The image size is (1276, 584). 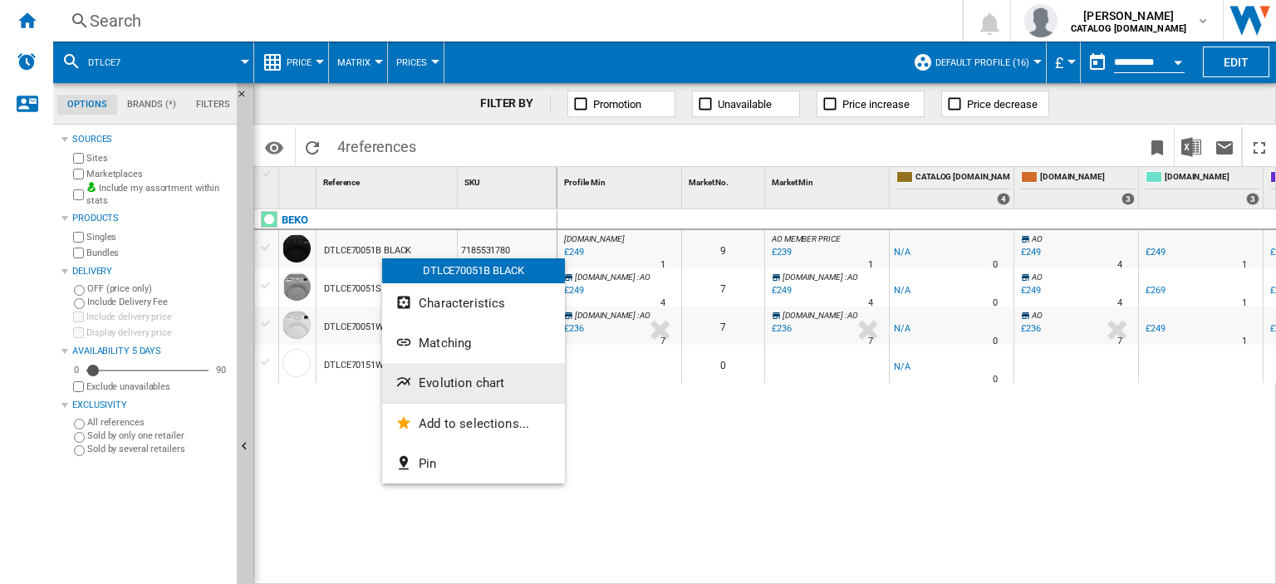 What do you see at coordinates (473, 424) in the screenshot?
I see `button: Add to selections...` at bounding box center [473, 424].